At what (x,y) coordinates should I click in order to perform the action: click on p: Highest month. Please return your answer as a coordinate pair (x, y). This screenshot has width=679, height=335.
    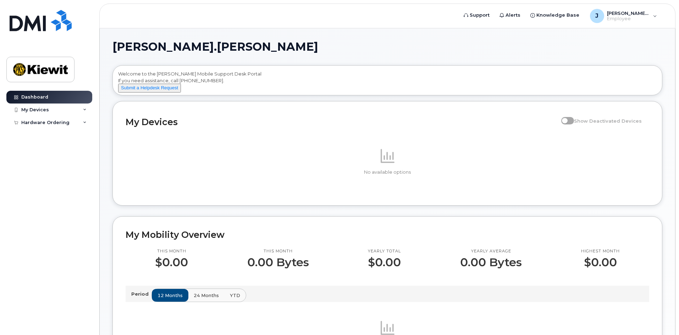
    Looking at the image, I should click on (600, 252).